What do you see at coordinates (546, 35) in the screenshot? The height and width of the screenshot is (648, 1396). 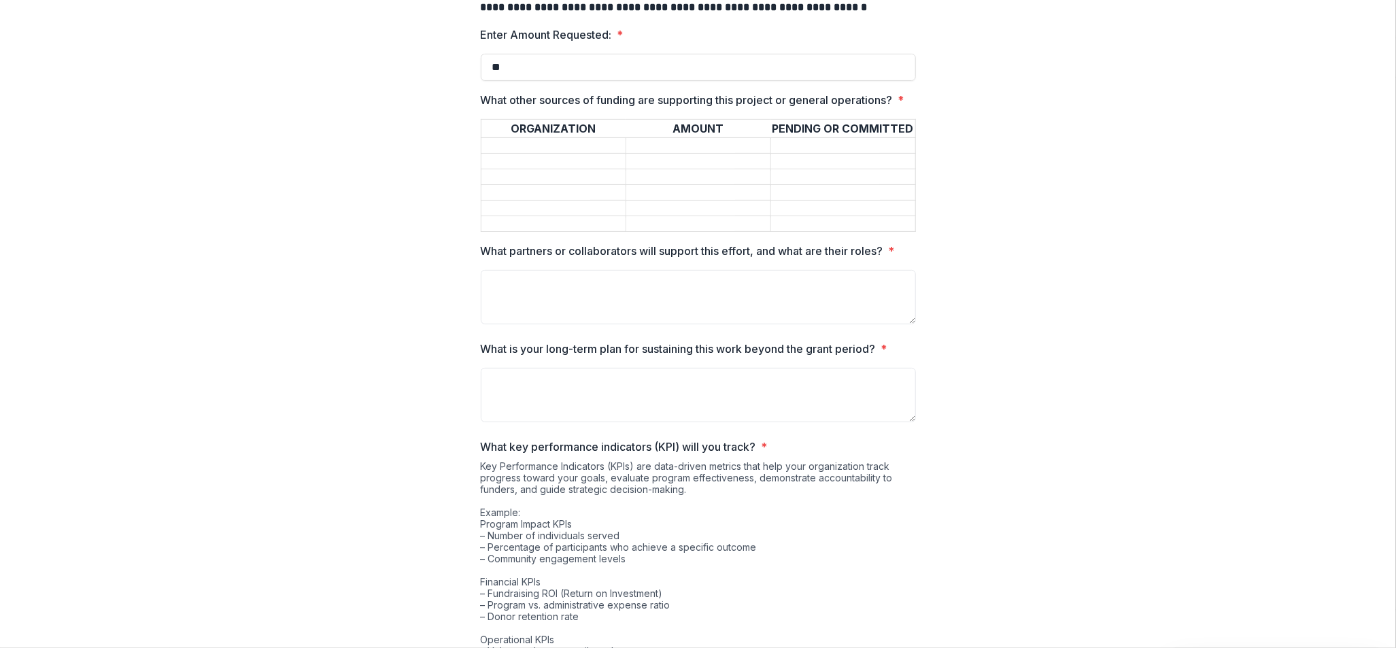 I see `p: Enter Amount Requested:` at bounding box center [546, 35].